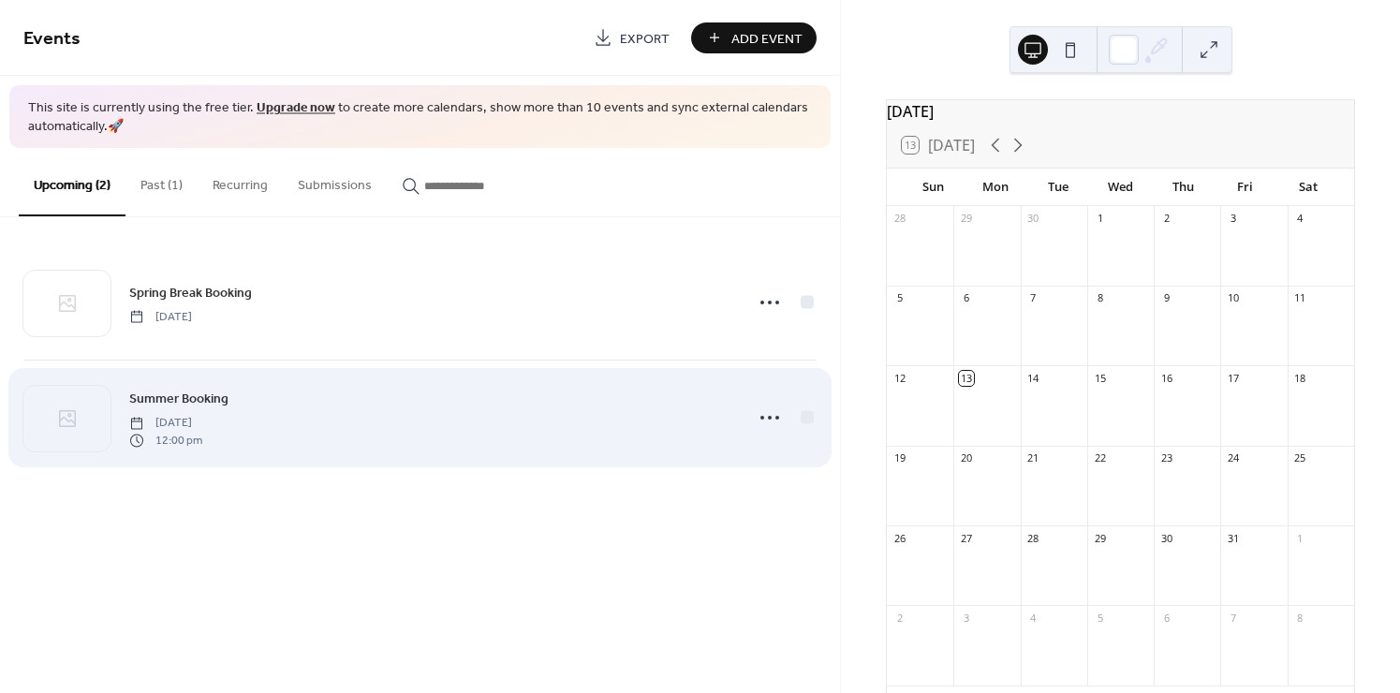  I want to click on a: Export, so click(631, 37).